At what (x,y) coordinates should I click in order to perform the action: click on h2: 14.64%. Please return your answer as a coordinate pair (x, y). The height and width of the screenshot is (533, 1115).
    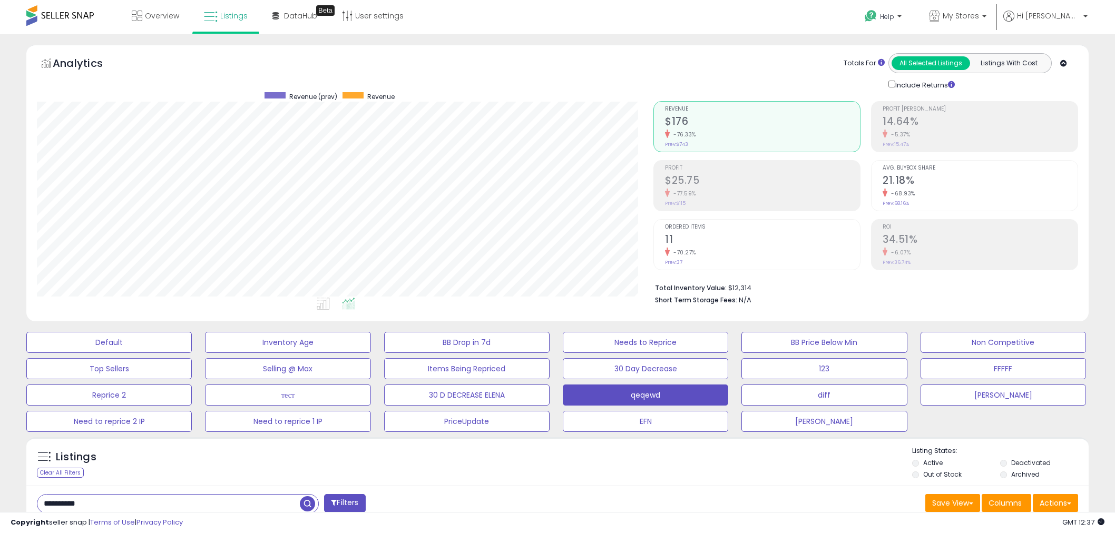
    Looking at the image, I should click on (980, 122).